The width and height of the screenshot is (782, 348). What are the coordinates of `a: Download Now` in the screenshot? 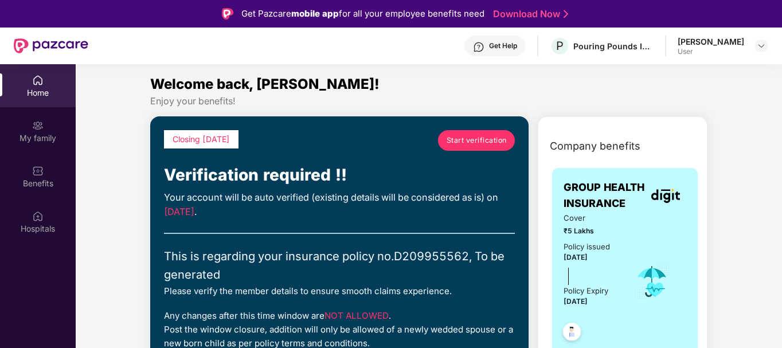 It's located at (528, 14).